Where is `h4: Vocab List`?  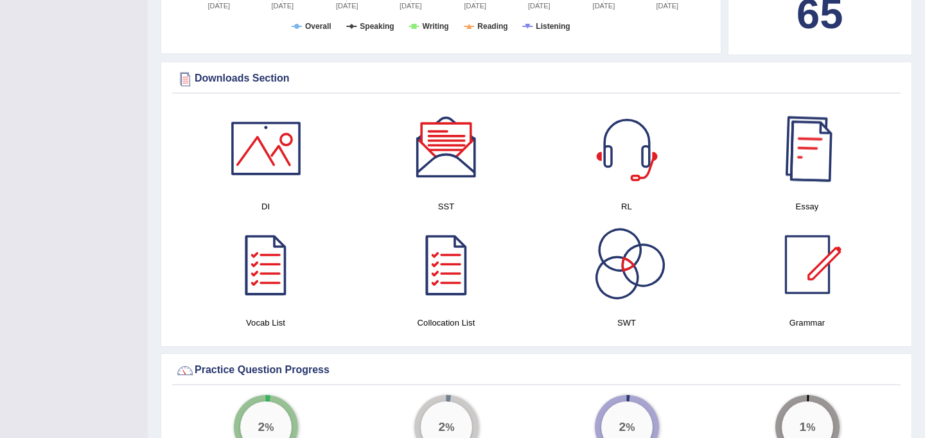 h4: Vocab List is located at coordinates (265, 322).